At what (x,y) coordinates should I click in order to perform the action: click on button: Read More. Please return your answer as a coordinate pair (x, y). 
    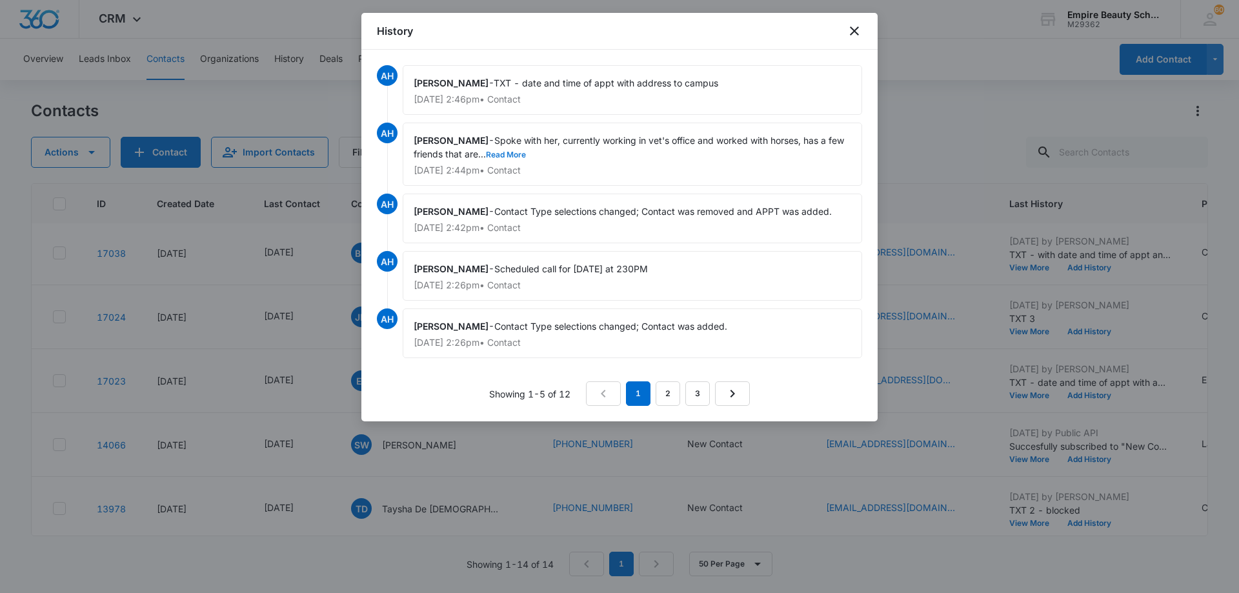
    Looking at the image, I should click on (506, 155).